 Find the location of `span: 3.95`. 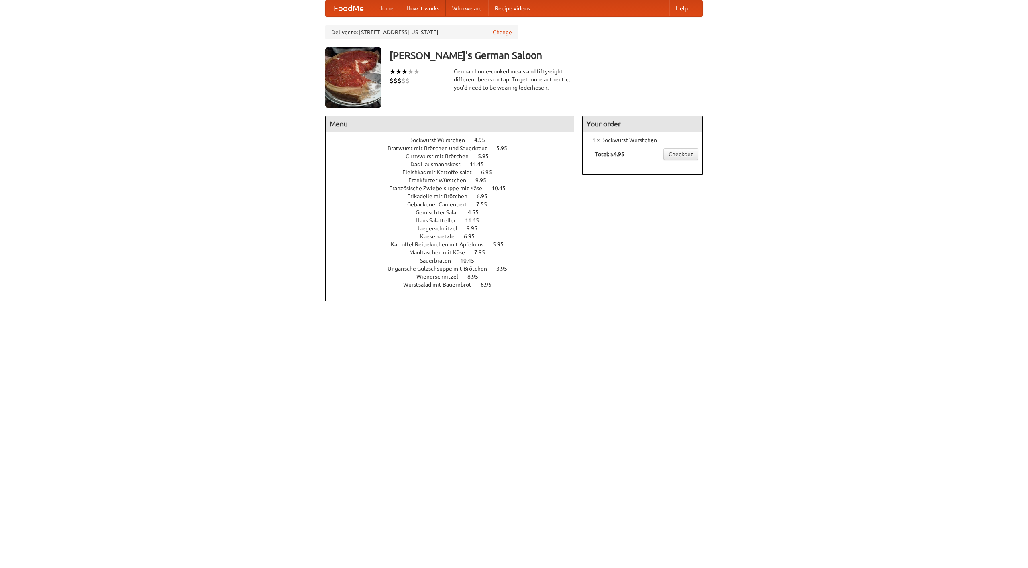

span: 3.95 is located at coordinates (505, 269).